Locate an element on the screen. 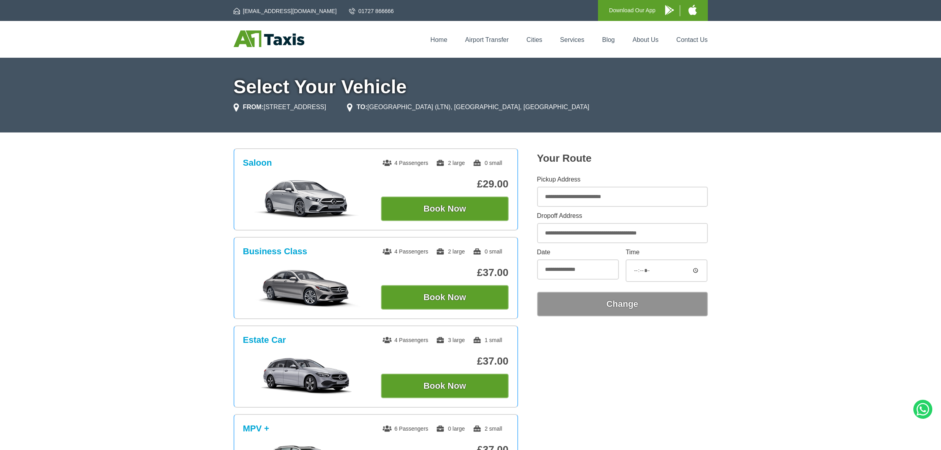  span: 0 large is located at coordinates (450, 428).